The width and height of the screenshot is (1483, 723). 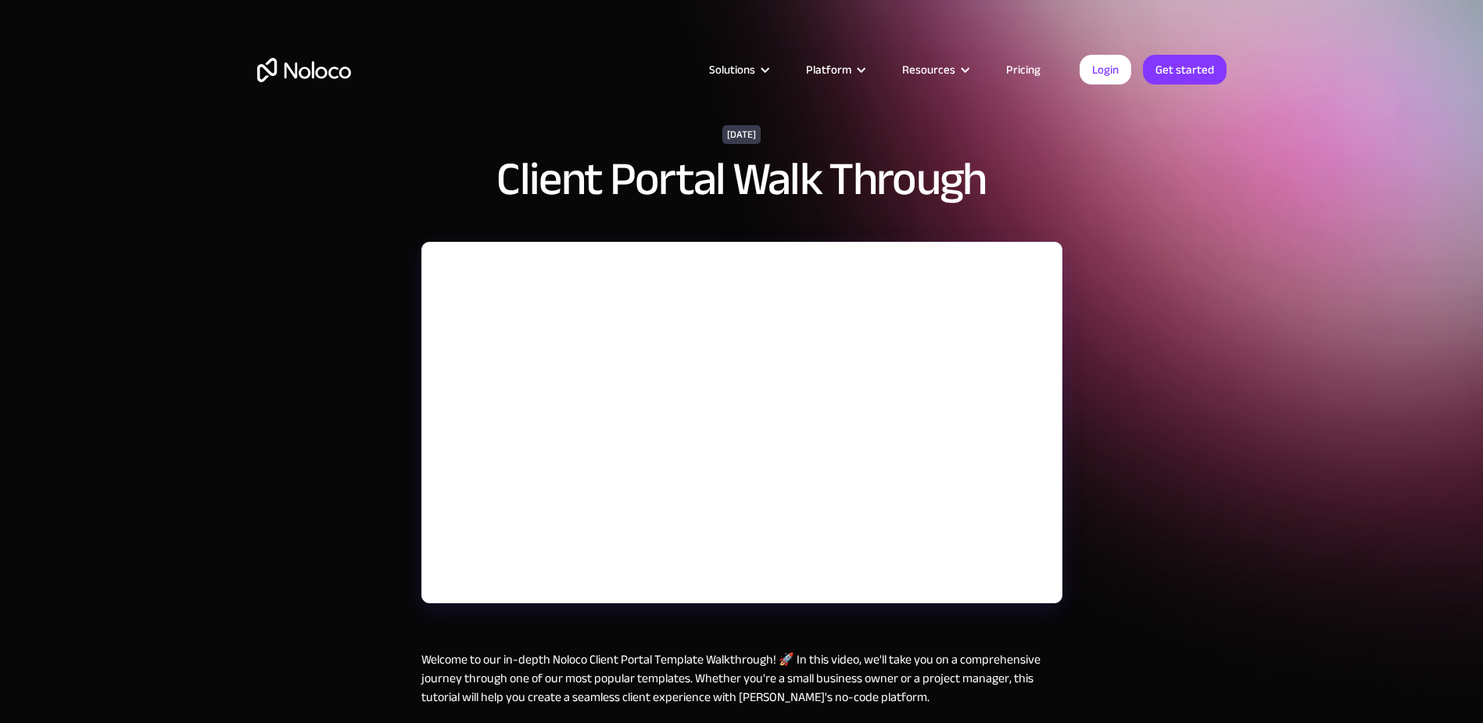 What do you see at coordinates (1106, 70) in the screenshot?
I see `a: Login` at bounding box center [1106, 70].